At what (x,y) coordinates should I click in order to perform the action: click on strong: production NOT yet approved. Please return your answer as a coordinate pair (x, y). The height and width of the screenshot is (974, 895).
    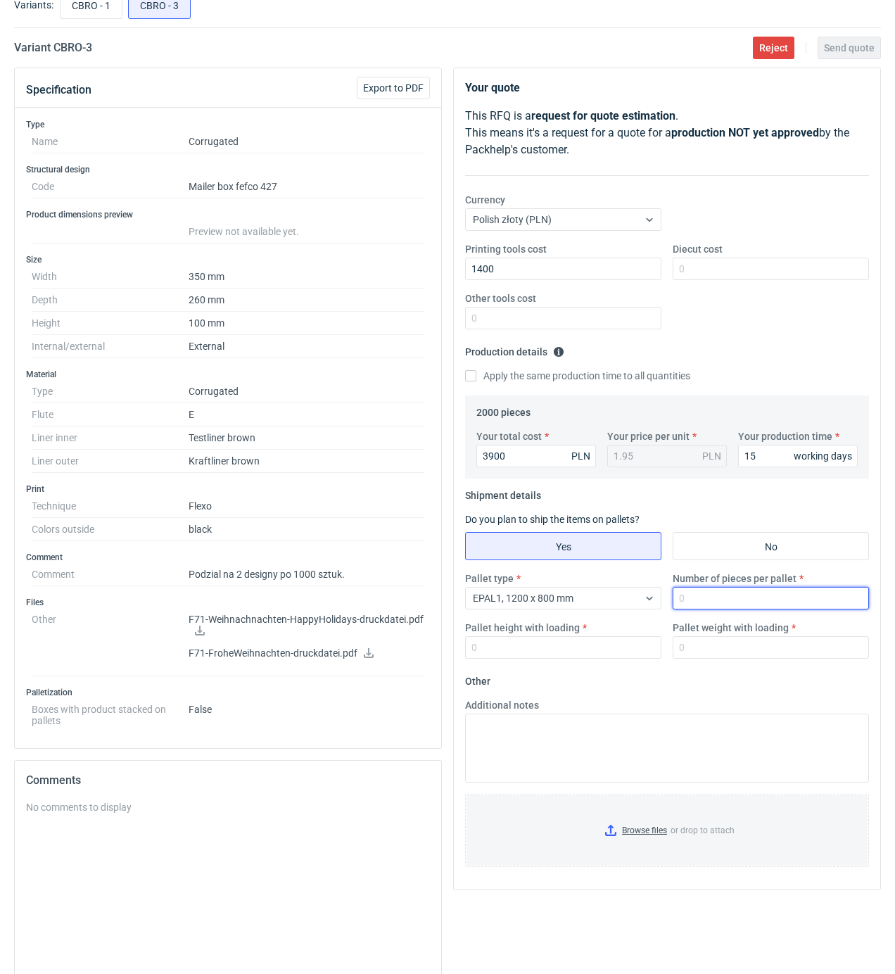
    Looking at the image, I should click on (745, 132).